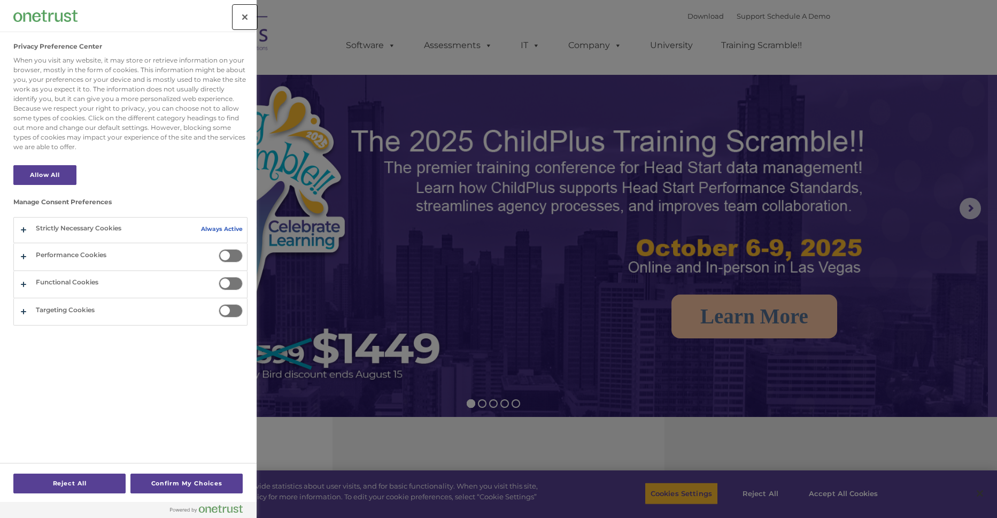 This screenshot has height=518, width=997. What do you see at coordinates (45, 16) in the screenshot?
I see `img: Company Logo` at bounding box center [45, 16].